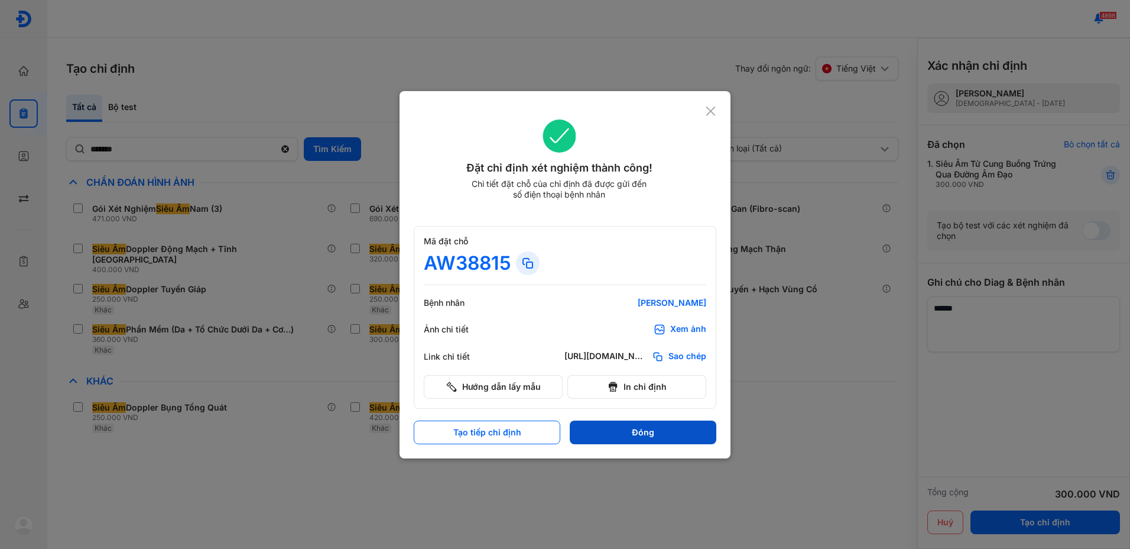 The height and width of the screenshot is (549, 1130). Describe the element at coordinates (493, 387) in the screenshot. I see `button: Hướng dẫn lấy mẫu` at that location.